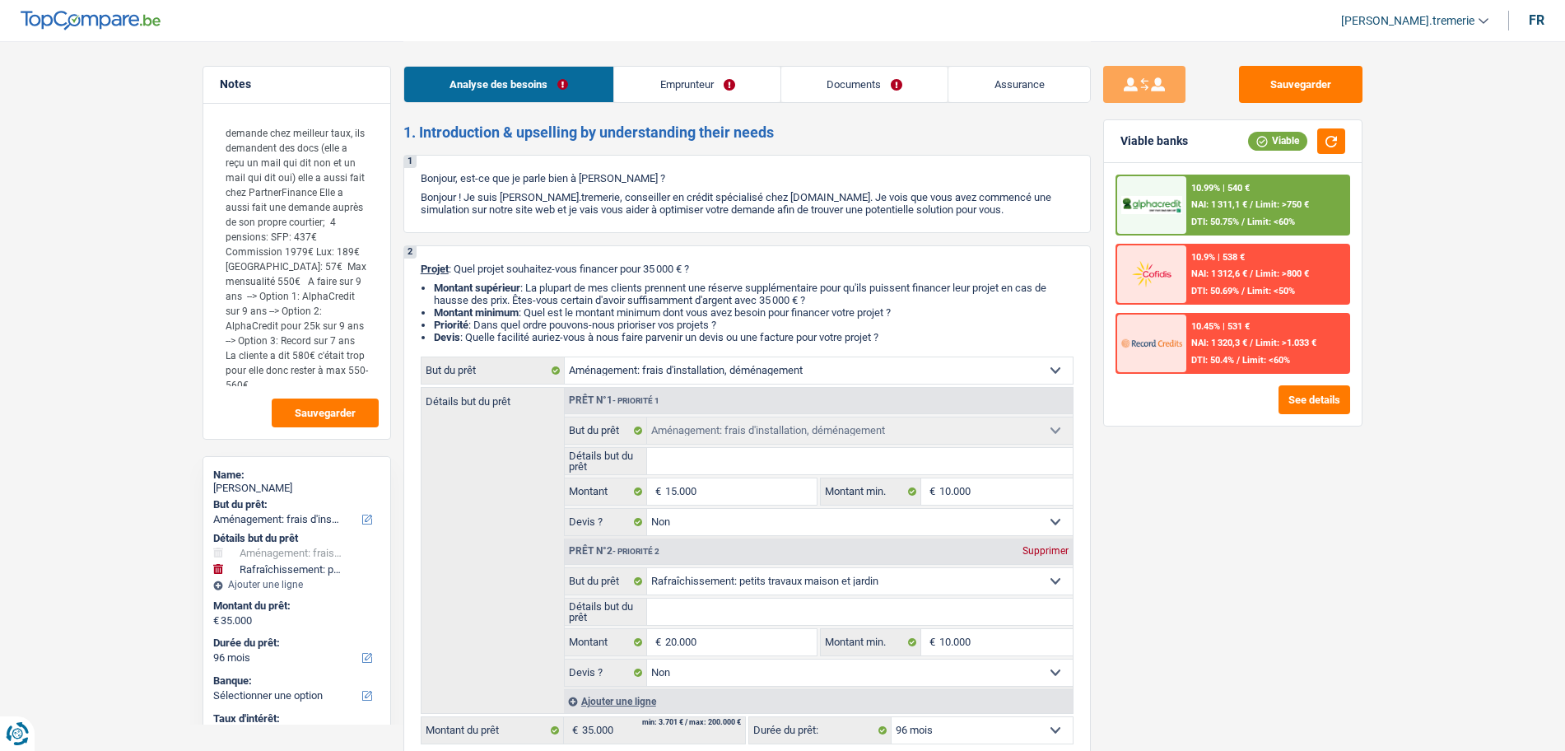 The height and width of the screenshot is (751, 1565). Describe the element at coordinates (753, 312) in the screenshot. I see `li: : Quel est le montant minimum dont vous avez besoin pour financer votre projet ?` at that location.